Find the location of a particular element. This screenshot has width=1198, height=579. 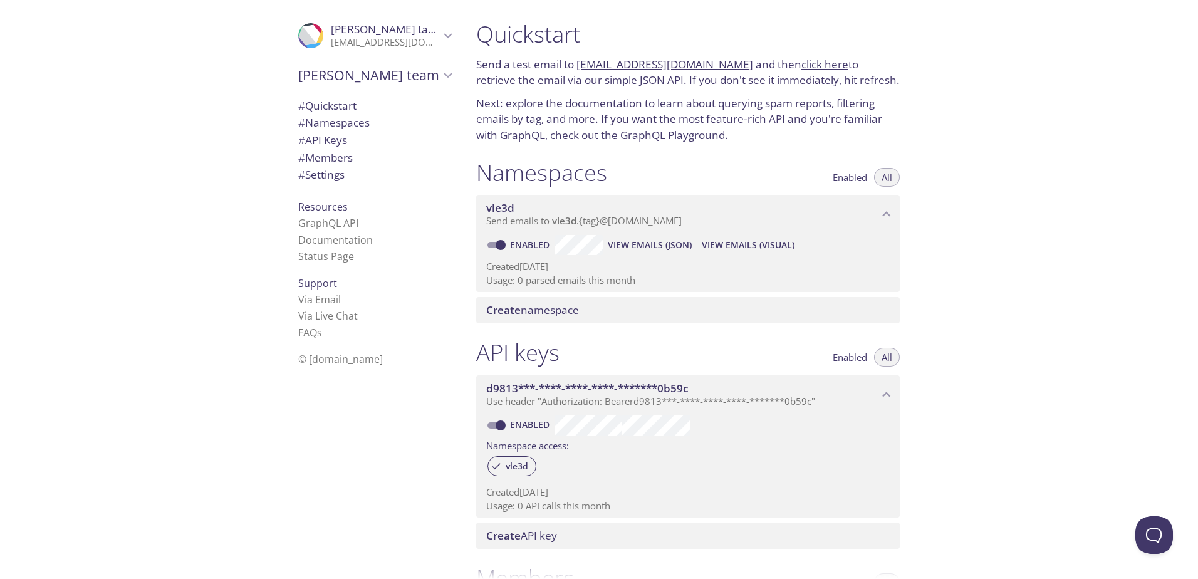

a: Status Page is located at coordinates (326, 256).